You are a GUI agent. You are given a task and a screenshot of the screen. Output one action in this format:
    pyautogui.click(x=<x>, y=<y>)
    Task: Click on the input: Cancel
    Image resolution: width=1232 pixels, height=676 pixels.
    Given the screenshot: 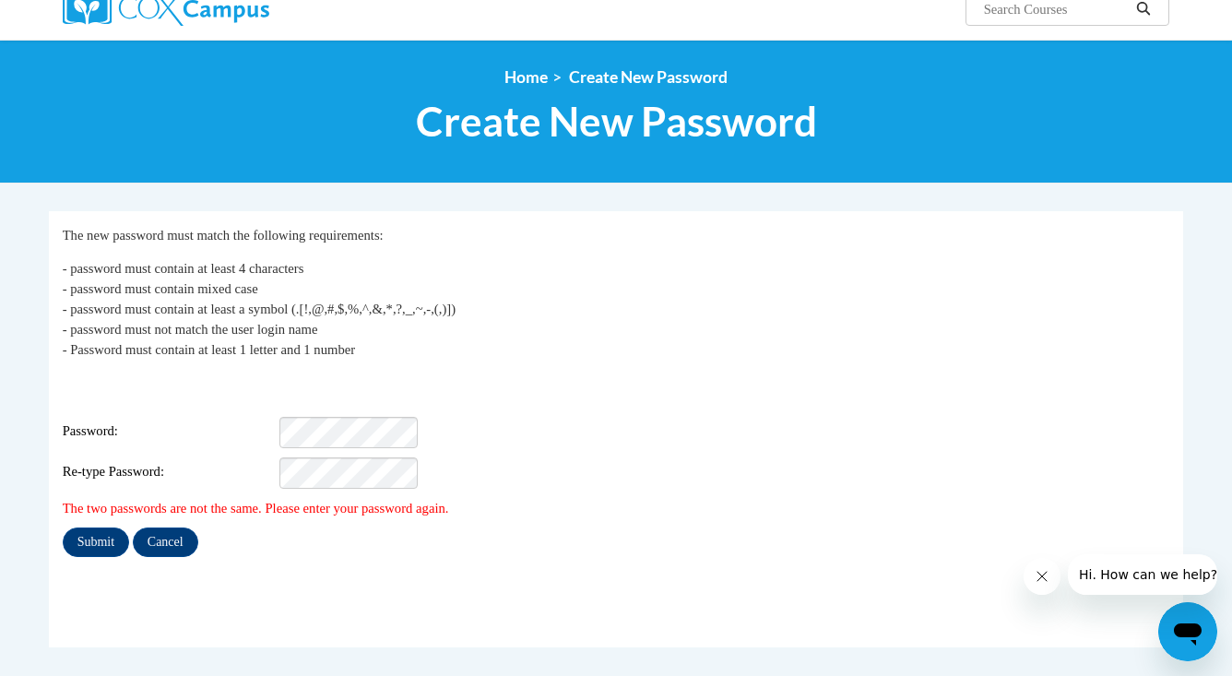 What is the action you would take?
    pyautogui.click(x=165, y=542)
    